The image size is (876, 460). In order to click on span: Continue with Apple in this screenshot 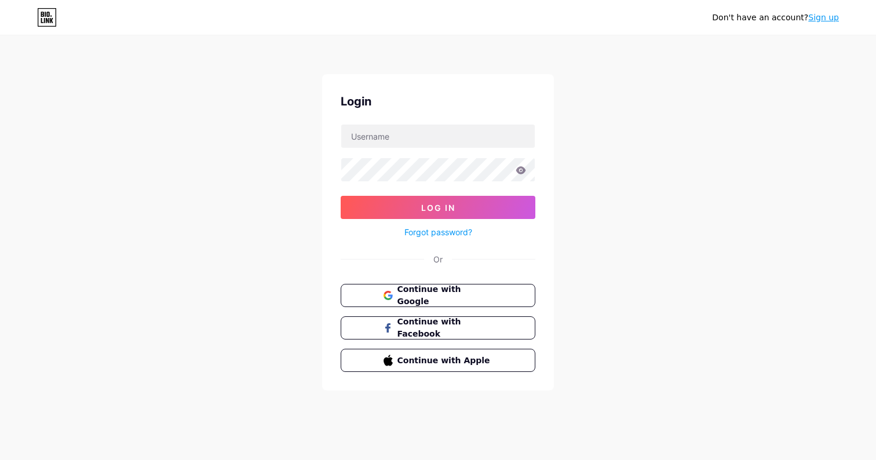, I will do `click(445, 361)`.